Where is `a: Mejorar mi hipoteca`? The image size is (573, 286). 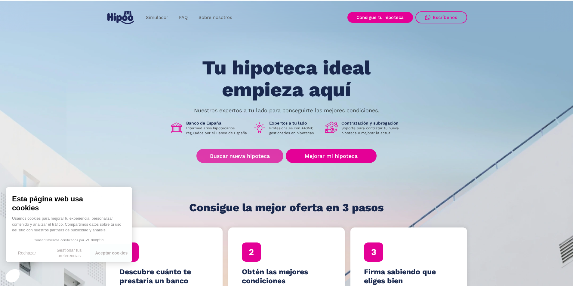
a: Mejorar mi hipoteca is located at coordinates (331, 156).